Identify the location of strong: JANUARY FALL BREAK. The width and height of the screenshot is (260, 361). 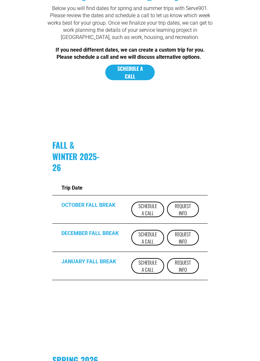
(89, 262).